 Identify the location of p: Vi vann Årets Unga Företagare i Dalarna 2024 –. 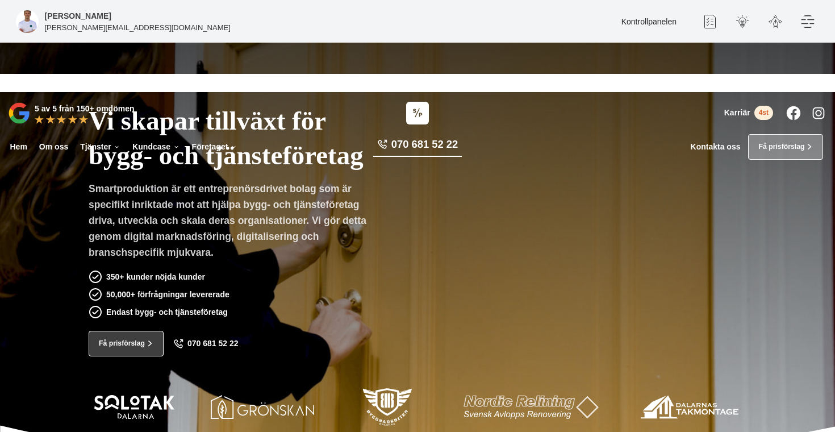
(418, 83).